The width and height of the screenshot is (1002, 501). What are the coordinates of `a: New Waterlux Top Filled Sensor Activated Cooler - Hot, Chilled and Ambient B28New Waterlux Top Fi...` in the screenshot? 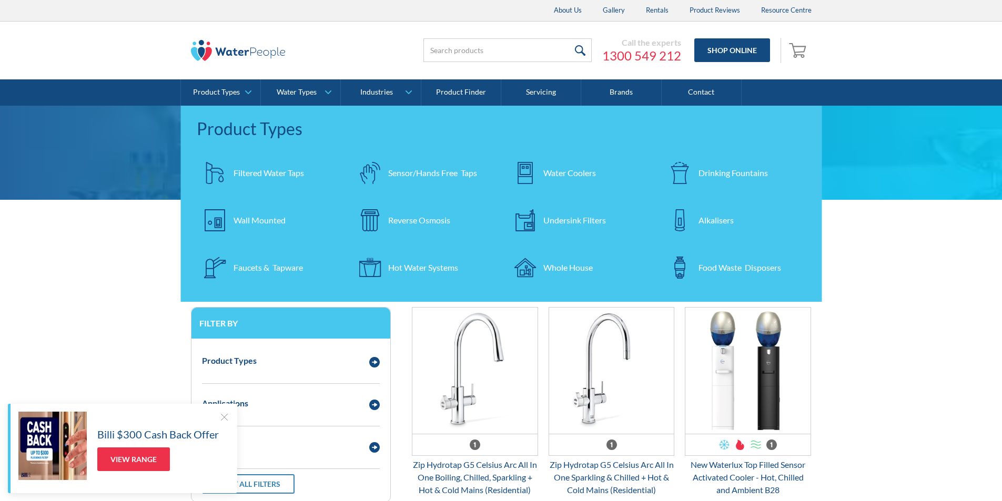 It's located at (748, 402).